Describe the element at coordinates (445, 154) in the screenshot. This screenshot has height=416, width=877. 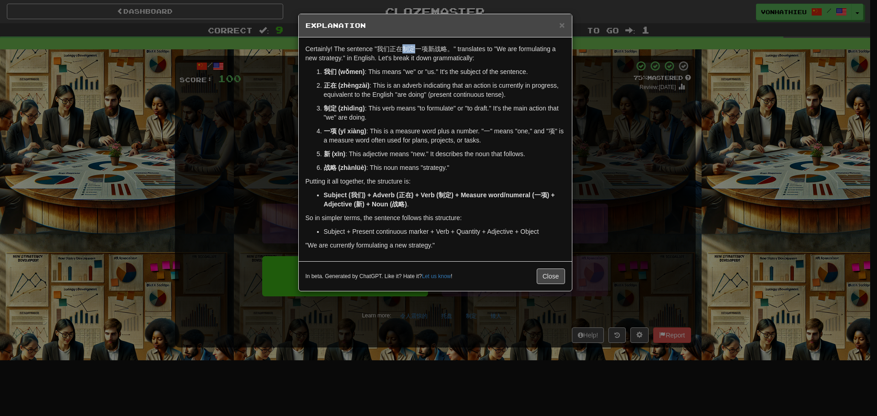
I see `p: : This adjective means "new." It describes the noun that follows.` at that location.